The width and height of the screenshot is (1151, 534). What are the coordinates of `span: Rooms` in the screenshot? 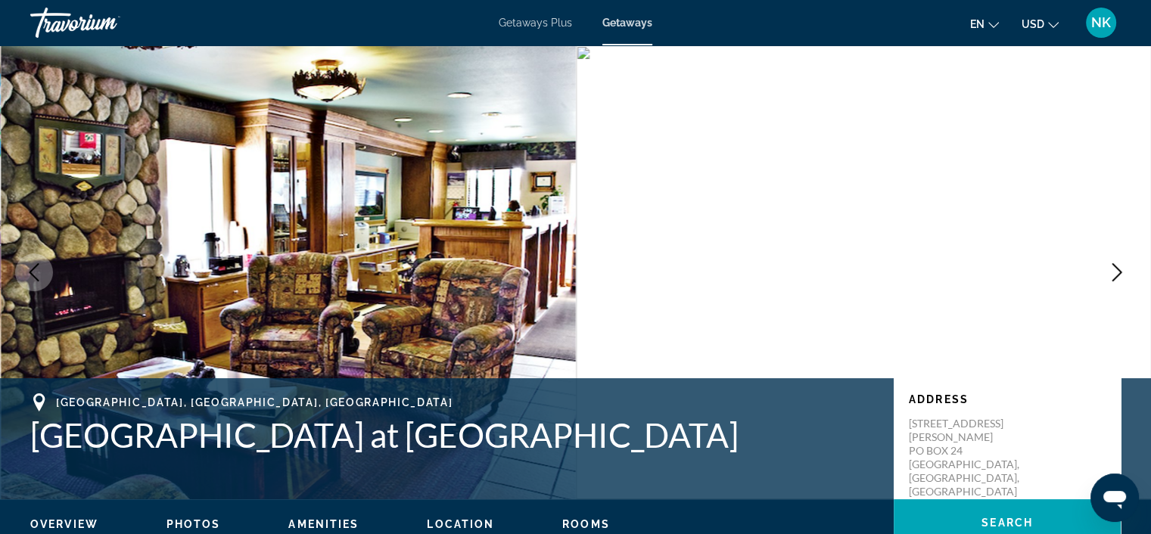 It's located at (586, 525).